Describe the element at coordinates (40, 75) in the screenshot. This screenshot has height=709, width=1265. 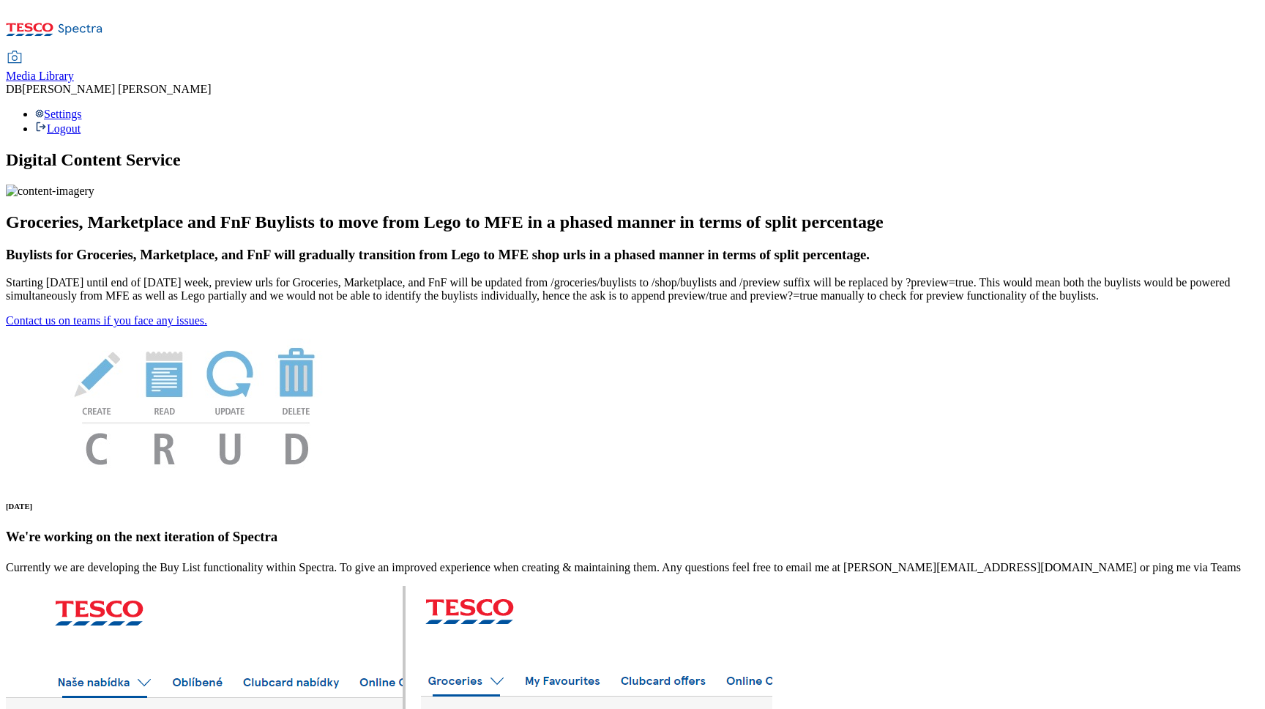
I see `span: Media Library` at that location.